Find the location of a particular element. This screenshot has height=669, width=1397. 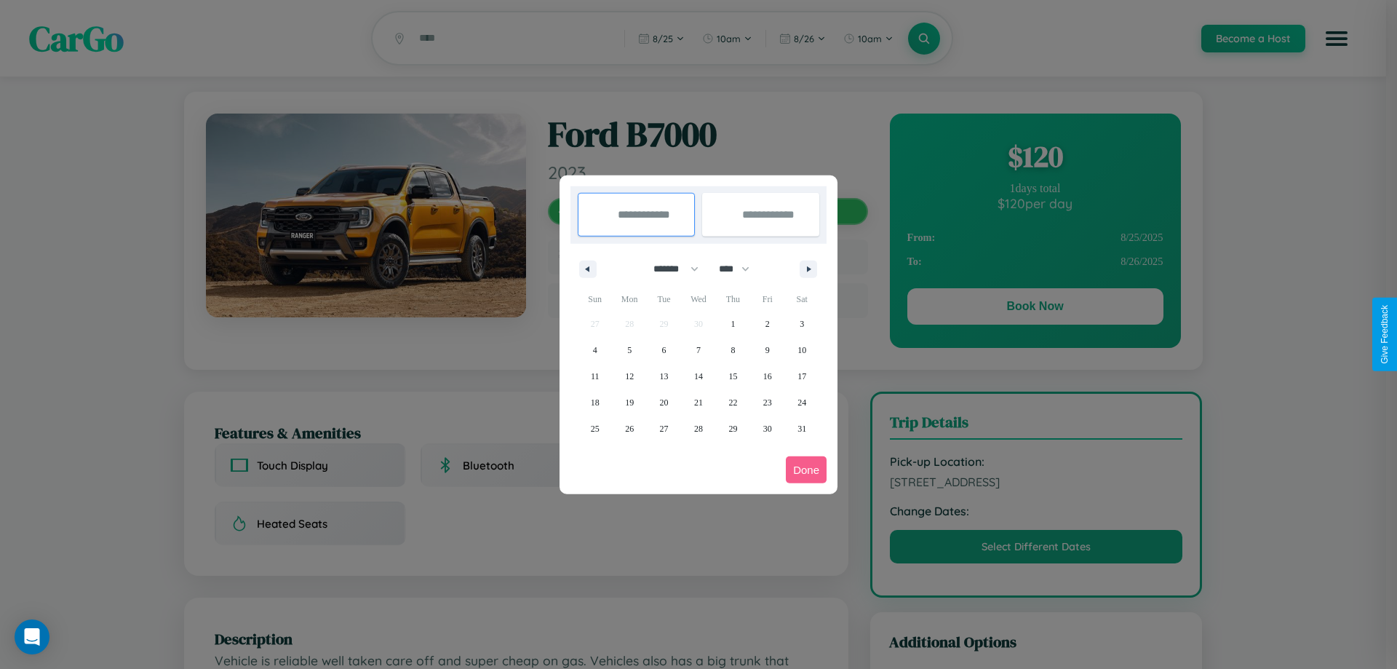

button: 29 is located at coordinates (733, 428).